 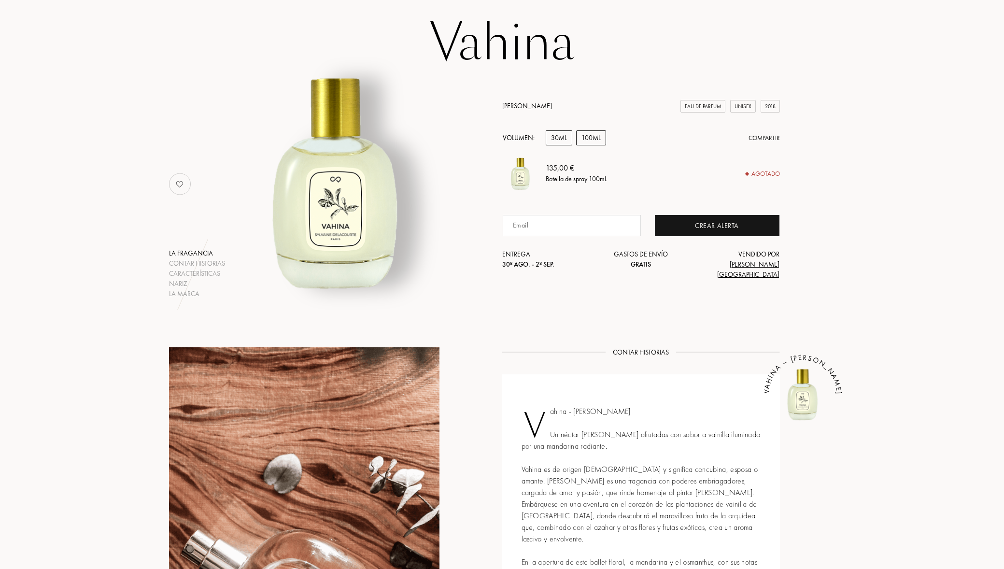 I want to click on div: Agotado, so click(x=763, y=174).